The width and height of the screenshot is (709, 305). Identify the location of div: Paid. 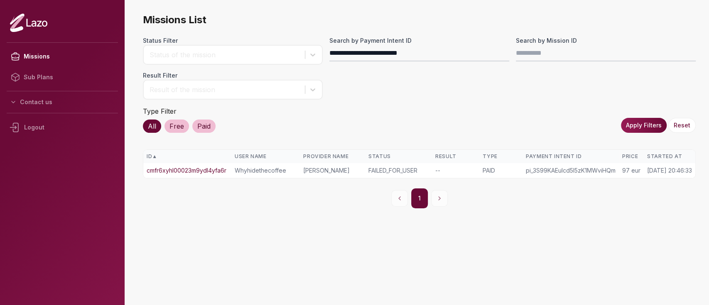
(204, 126).